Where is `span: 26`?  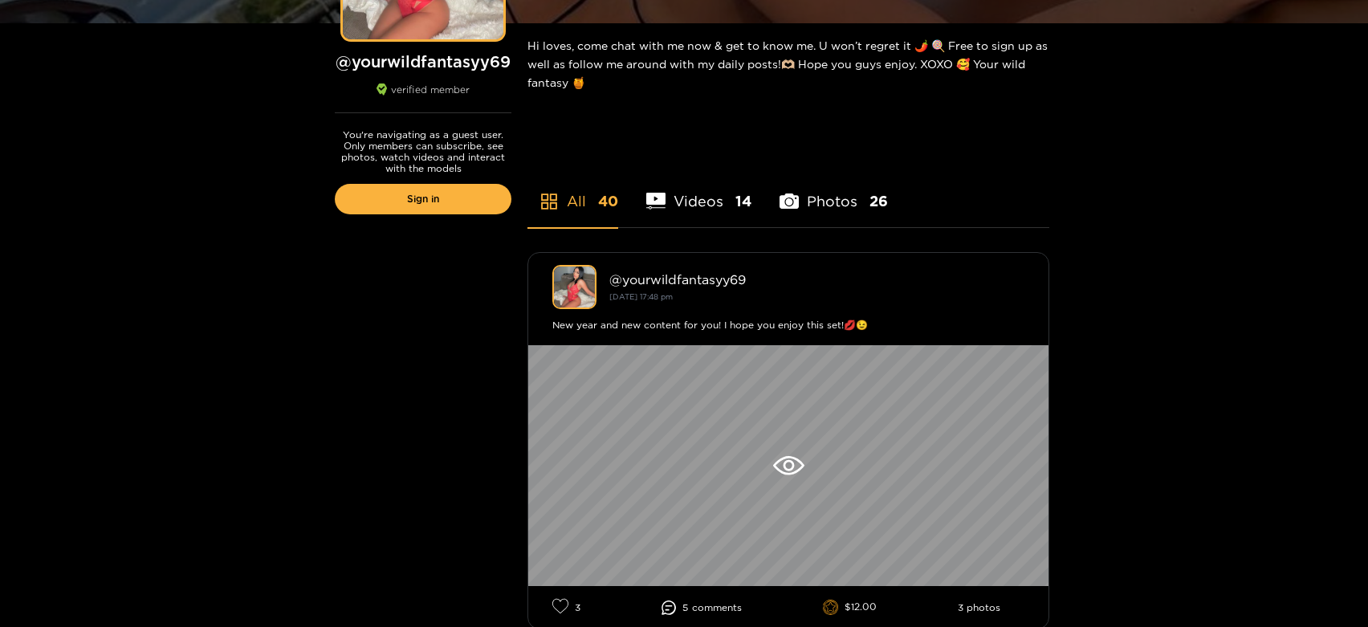 span: 26 is located at coordinates (878, 201).